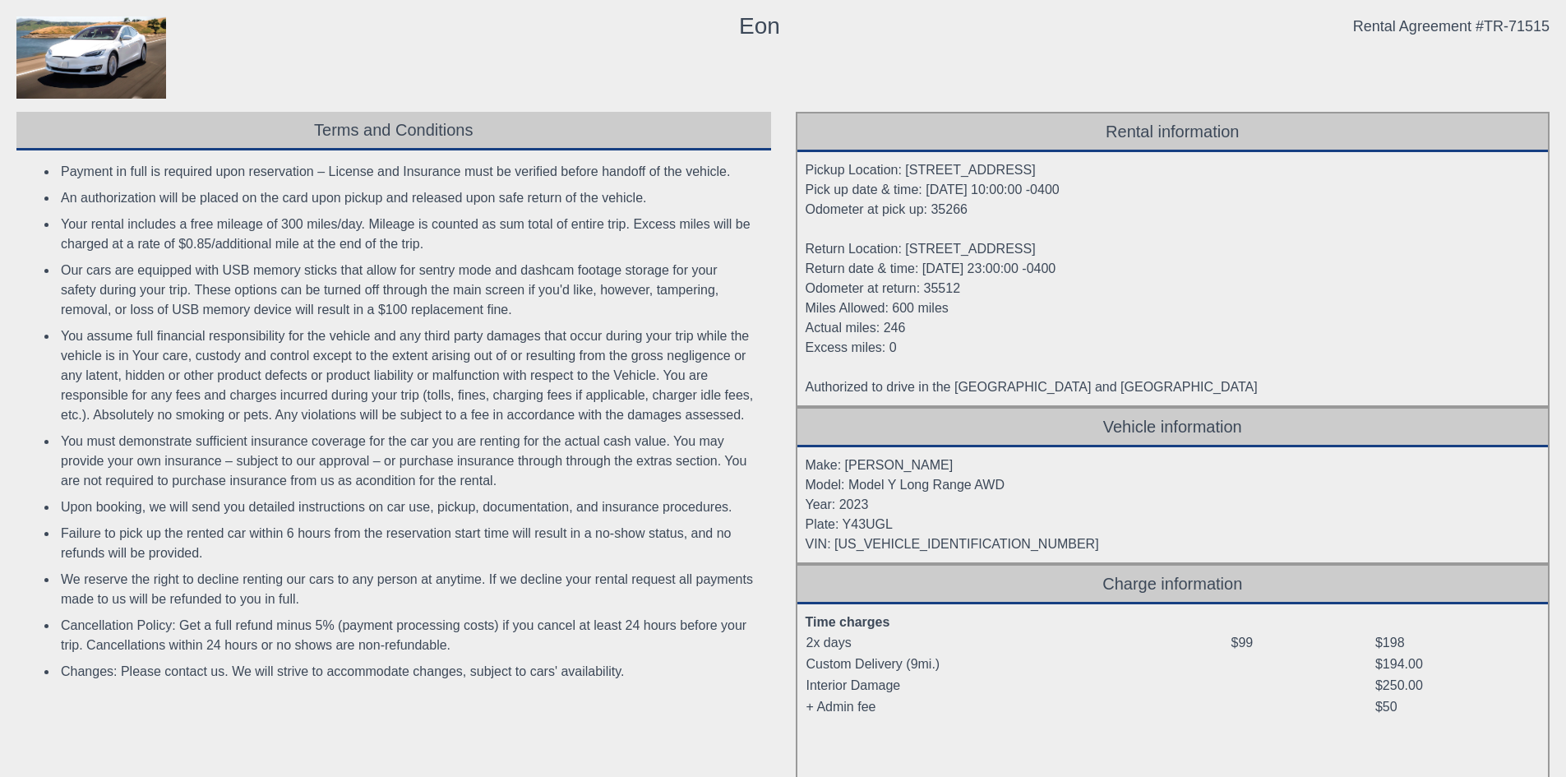 The width and height of the screenshot is (1566, 777). Describe the element at coordinates (409, 635) in the screenshot. I see `li: Cancellation Policy: Get a full refund minus 5% (payment processing costs) if you cancel at least...` at that location.